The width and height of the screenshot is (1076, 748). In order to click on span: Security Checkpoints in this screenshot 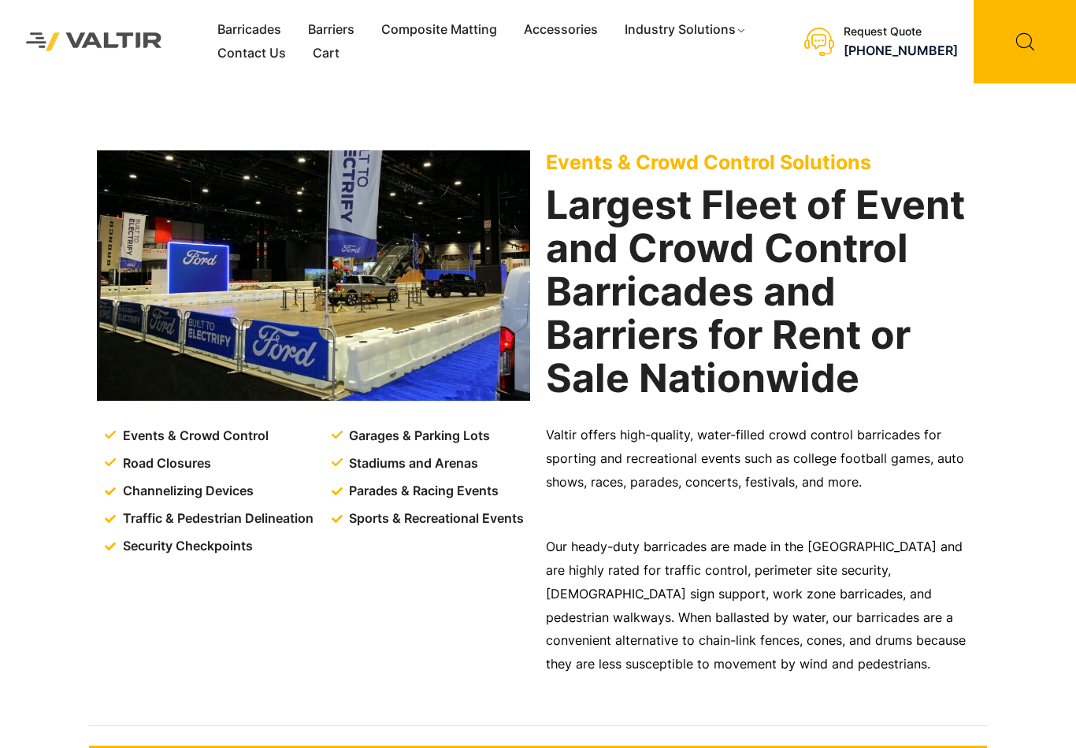, I will do `click(186, 547)`.